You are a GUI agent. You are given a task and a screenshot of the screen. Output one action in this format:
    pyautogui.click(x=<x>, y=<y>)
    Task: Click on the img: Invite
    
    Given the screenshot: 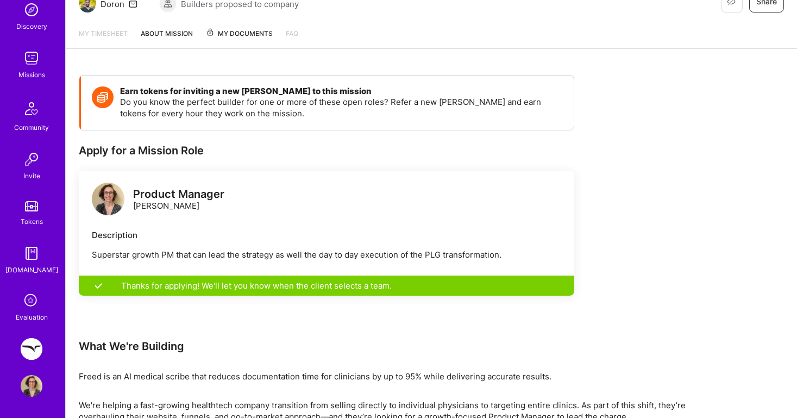 What is the action you would take?
    pyautogui.click(x=32, y=159)
    